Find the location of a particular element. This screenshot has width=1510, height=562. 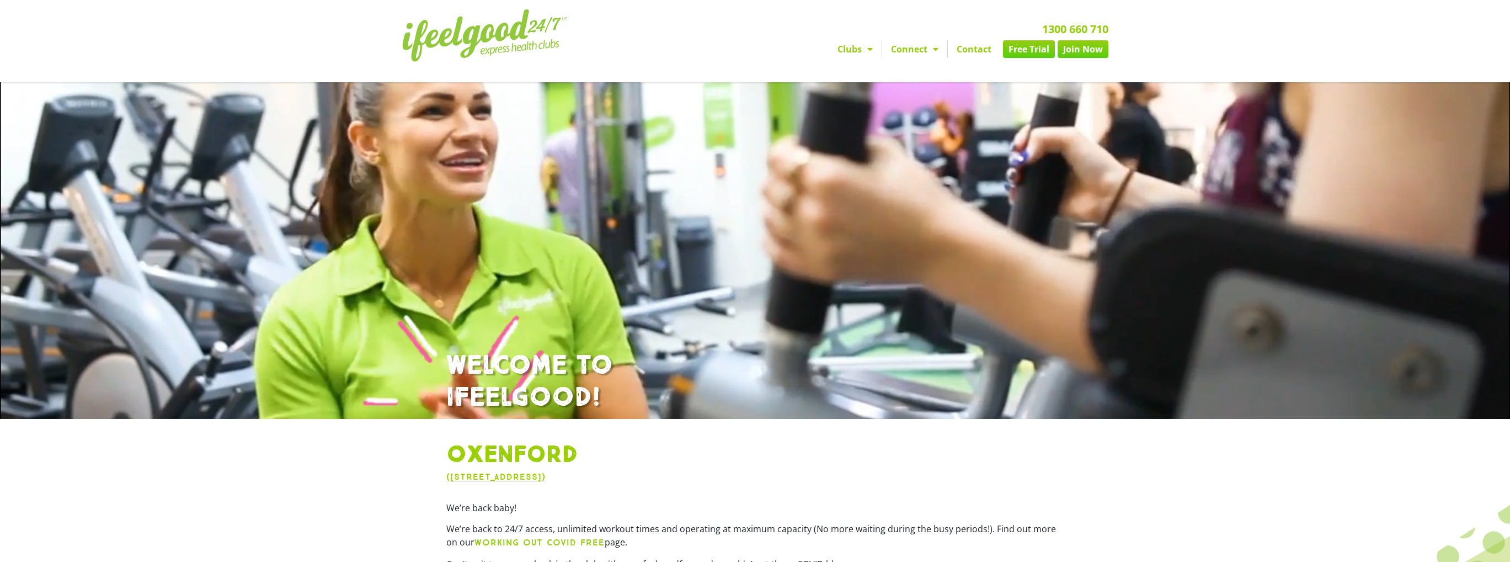

h1: Oxenford is located at coordinates (755, 455).